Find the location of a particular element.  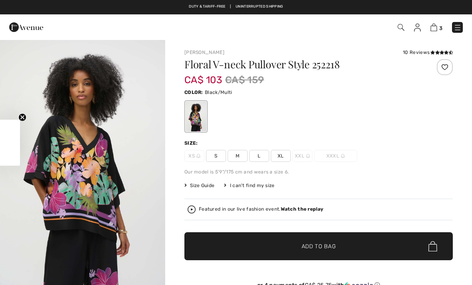

span: L is located at coordinates (259, 156).